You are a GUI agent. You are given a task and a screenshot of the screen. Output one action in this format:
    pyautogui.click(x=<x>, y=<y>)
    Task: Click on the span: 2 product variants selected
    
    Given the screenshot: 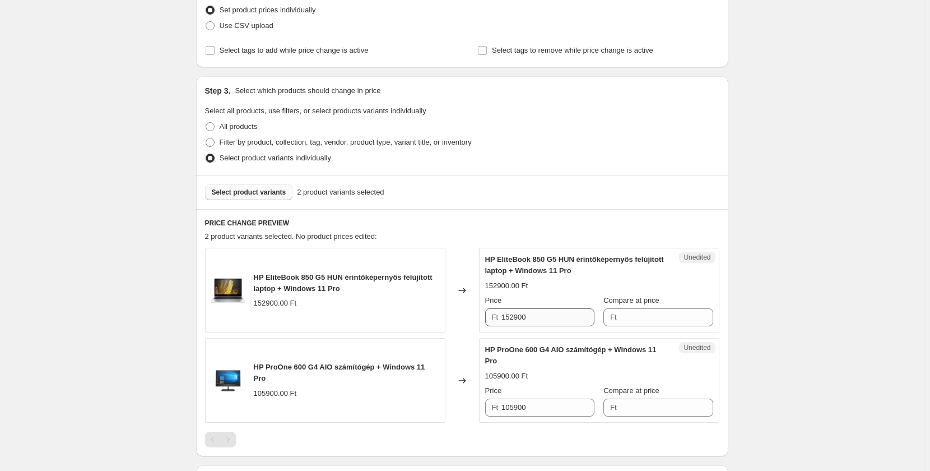 What is the action you would take?
    pyautogui.click(x=340, y=192)
    